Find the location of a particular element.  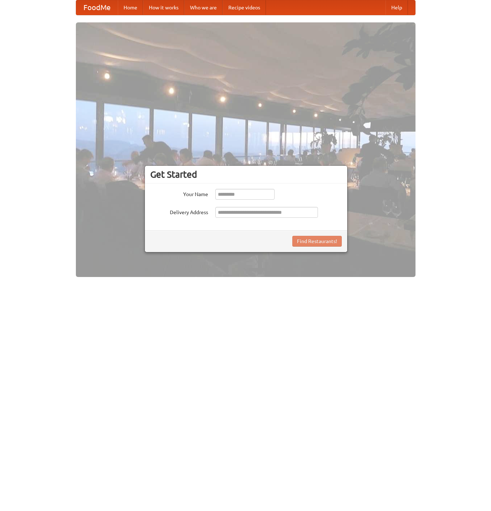

a: Home is located at coordinates (130, 8).